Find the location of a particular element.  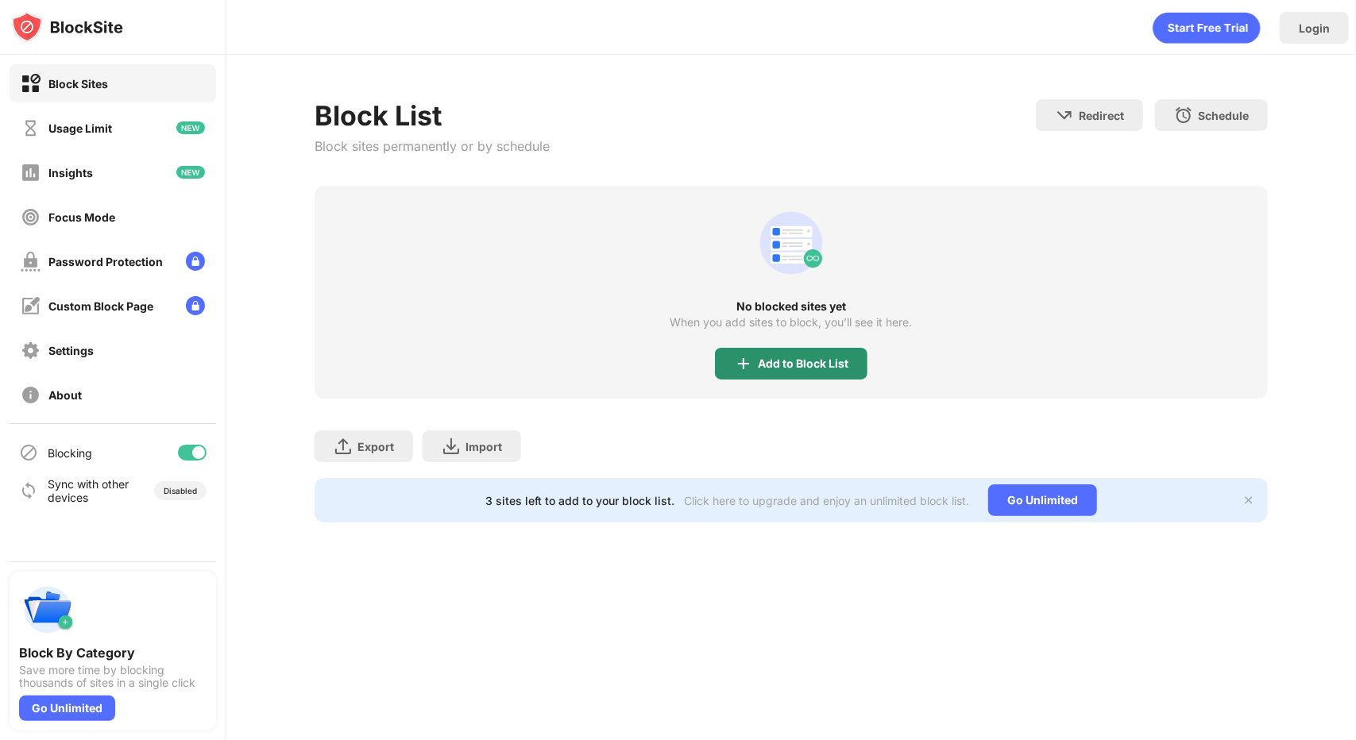

div: Block sites permanently or by schedule is located at coordinates (432, 146).